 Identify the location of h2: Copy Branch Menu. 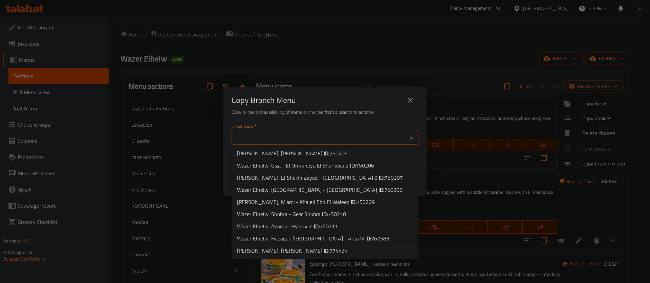
(264, 100).